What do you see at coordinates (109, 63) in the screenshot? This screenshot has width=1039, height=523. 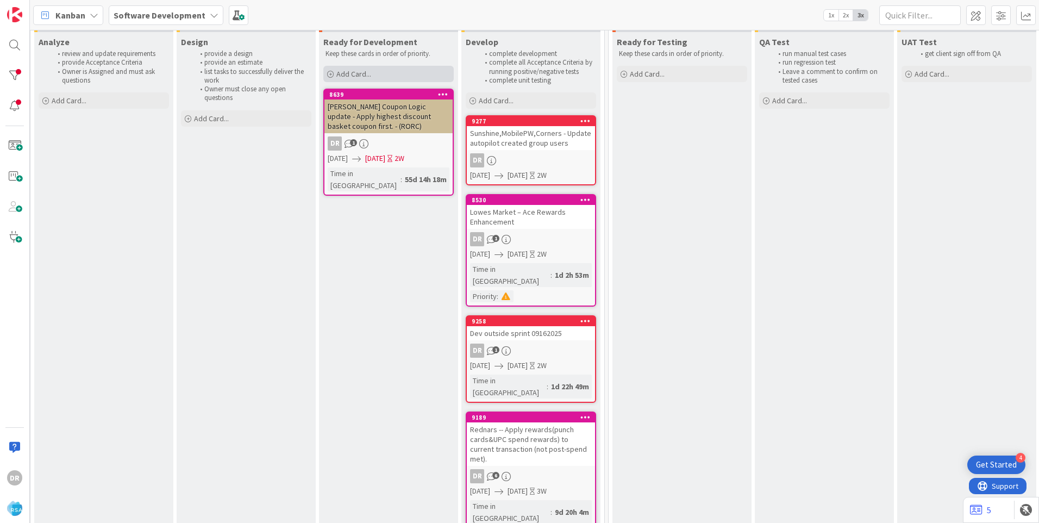 I see `li: provide Acceptance Criteria` at bounding box center [109, 63].